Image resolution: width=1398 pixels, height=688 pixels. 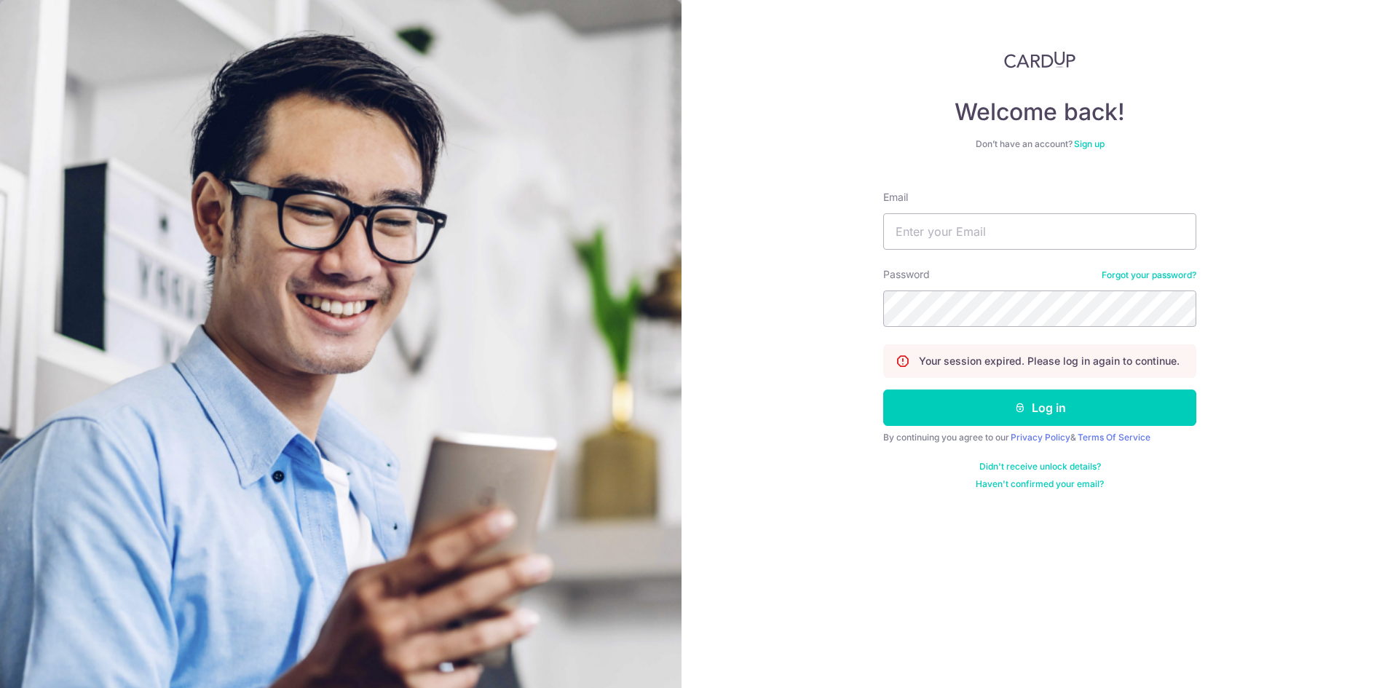 What do you see at coordinates (1114, 437) in the screenshot?
I see `a: Terms Of Service` at bounding box center [1114, 437].